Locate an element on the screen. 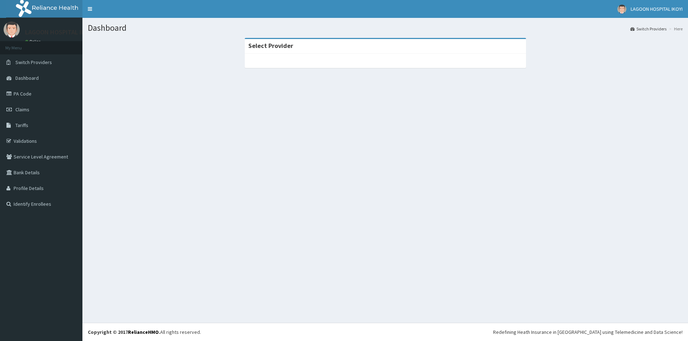  a: Switch Providers is located at coordinates (648, 29).